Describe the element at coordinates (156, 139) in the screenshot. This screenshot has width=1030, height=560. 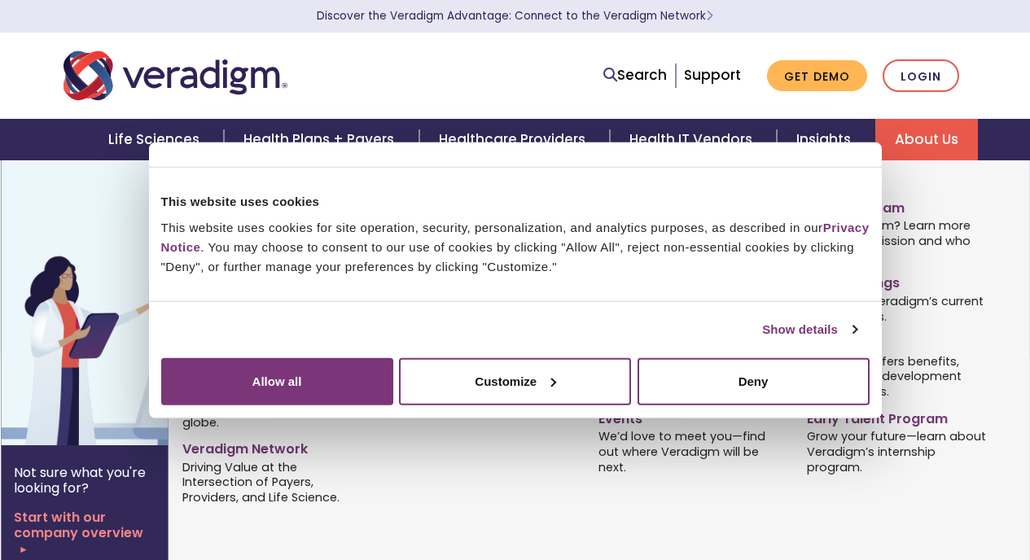
I see `a: Life Sciences` at that location.